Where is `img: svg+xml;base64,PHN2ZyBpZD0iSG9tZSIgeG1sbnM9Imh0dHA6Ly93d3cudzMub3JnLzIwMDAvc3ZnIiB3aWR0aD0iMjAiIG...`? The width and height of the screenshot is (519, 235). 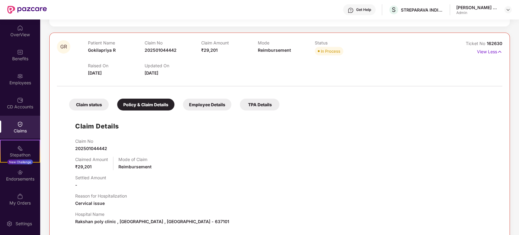 img: svg+xml;base64,PHN2ZyBpZD0iSG9tZSIgeG1sbnM9Imh0dHA6Ly93d3cudzMub3JnLzIwMDAvc3ZnIiB3aWR0aD0iMjAiIG... is located at coordinates (20, 28).